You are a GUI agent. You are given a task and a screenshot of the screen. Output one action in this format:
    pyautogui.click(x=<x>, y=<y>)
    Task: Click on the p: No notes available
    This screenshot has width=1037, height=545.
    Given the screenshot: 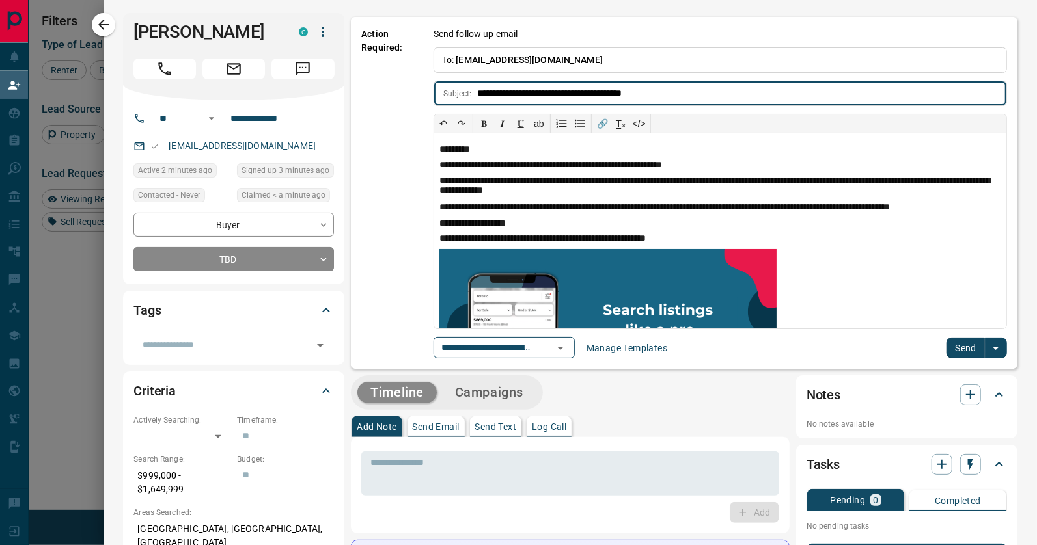 What is the action you would take?
    pyautogui.click(x=906, y=424)
    